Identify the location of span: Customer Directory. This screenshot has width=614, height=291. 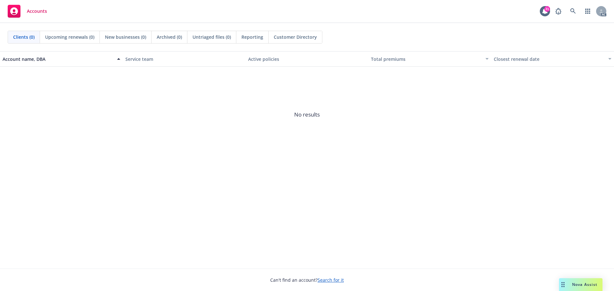
(295, 37).